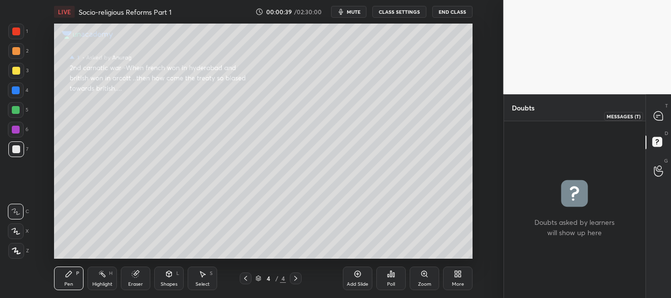 Image resolution: width=671 pixels, height=298 pixels. Describe the element at coordinates (102, 284) in the screenshot. I see `div: Highlight` at that location.